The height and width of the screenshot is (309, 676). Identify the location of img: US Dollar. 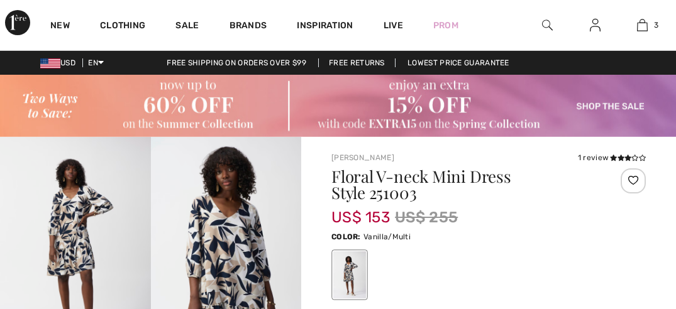
(50, 64).